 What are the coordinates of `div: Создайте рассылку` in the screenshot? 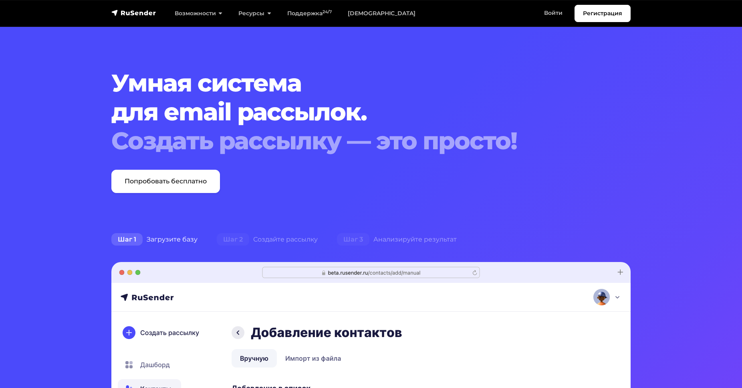 It's located at (267, 239).